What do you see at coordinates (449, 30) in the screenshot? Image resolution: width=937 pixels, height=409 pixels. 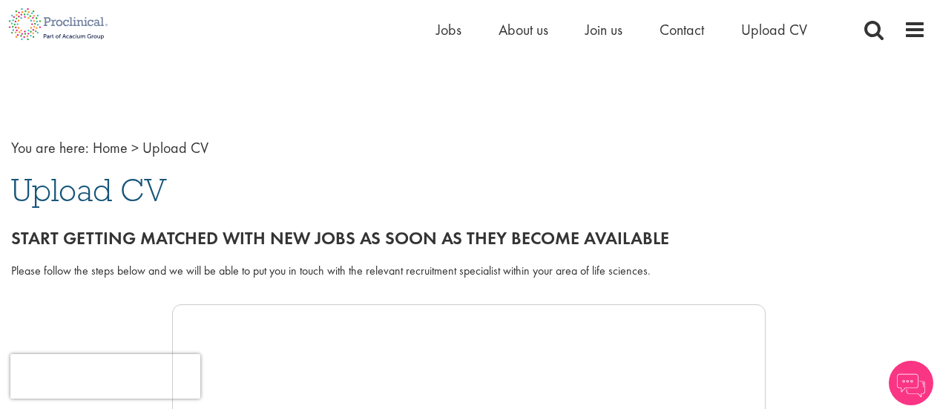 I see `a: Jobs` at bounding box center [449, 30].